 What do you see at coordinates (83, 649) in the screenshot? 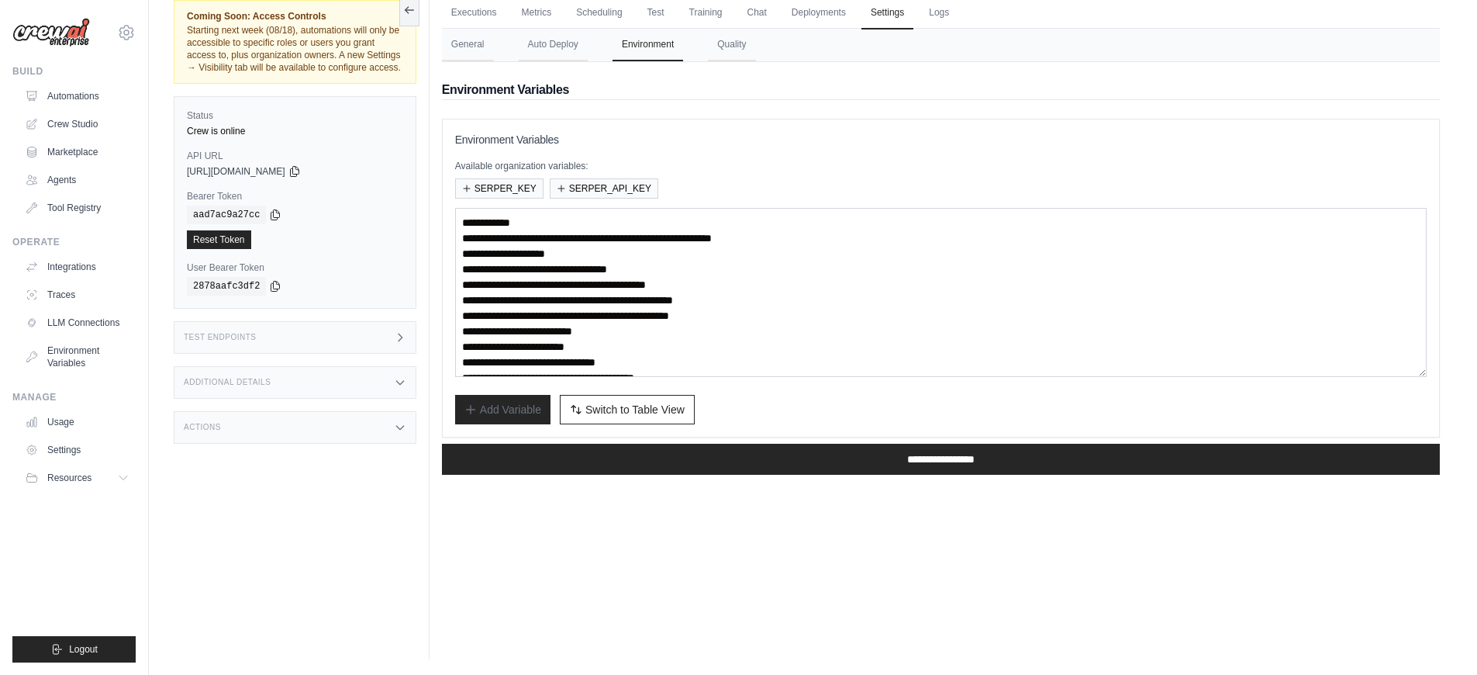
I see `span: Logout` at bounding box center [83, 649].